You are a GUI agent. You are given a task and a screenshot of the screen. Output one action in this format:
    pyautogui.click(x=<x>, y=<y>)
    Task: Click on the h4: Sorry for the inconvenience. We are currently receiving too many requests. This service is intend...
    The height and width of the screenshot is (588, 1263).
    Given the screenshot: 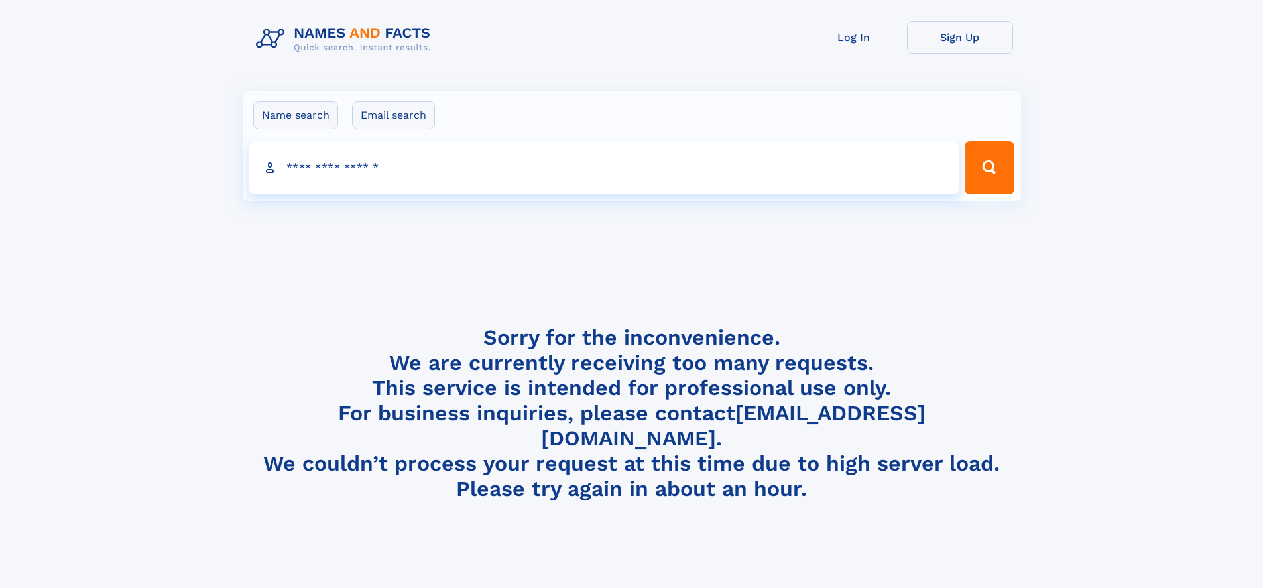 What is the action you would take?
    pyautogui.click(x=632, y=413)
    